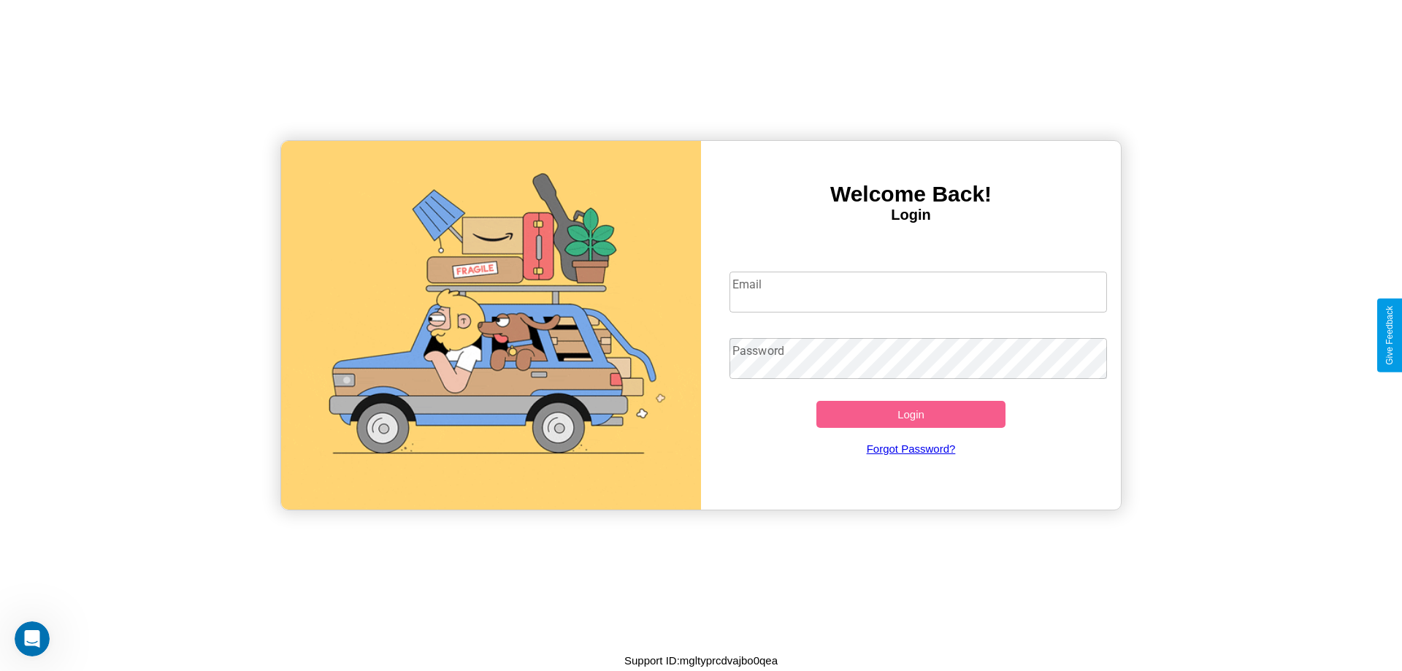 This screenshot has height=671, width=1402. I want to click on h4: Login, so click(911, 215).